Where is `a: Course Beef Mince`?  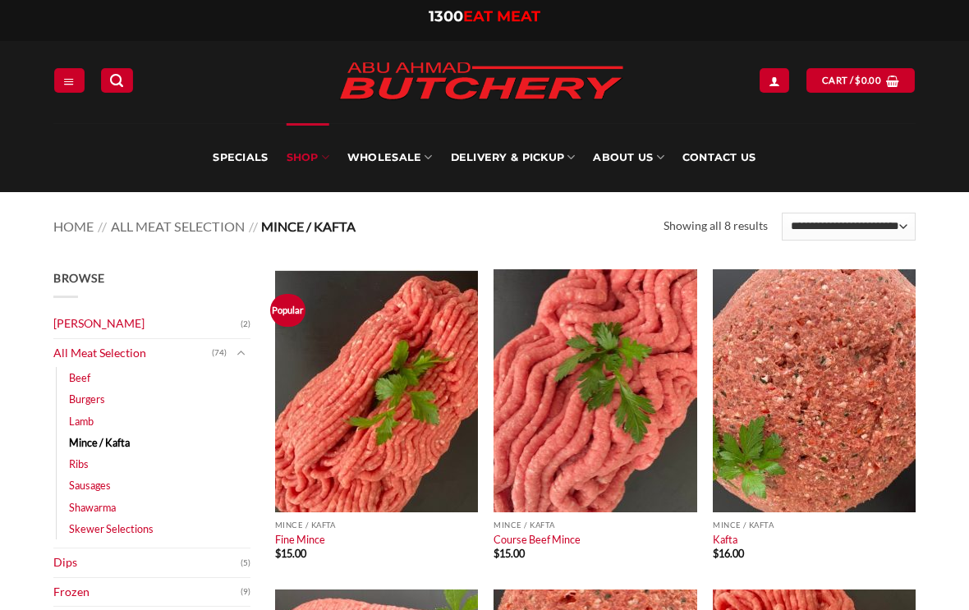
a: Course Beef Mince is located at coordinates (537, 540).